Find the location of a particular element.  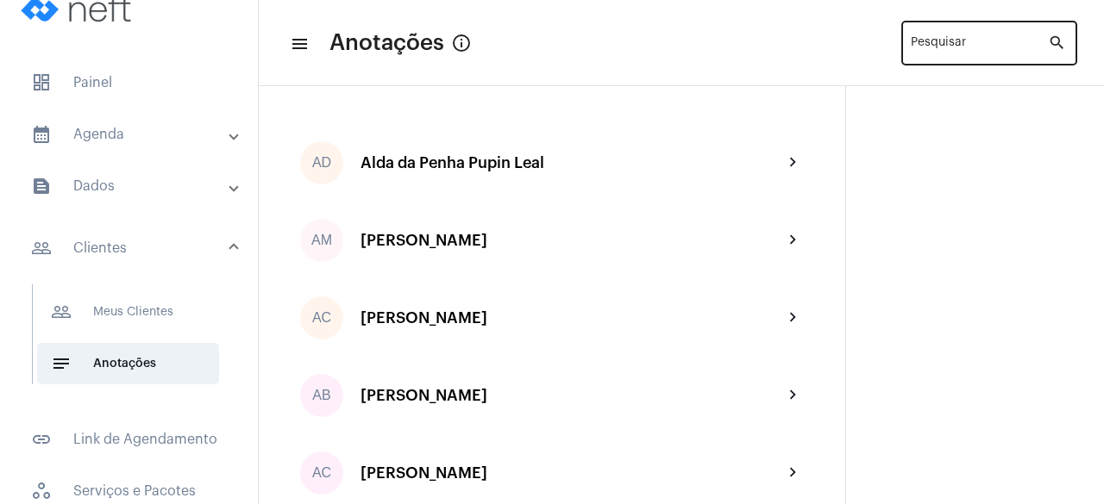

input: Pesquisar is located at coordinates (979, 47).